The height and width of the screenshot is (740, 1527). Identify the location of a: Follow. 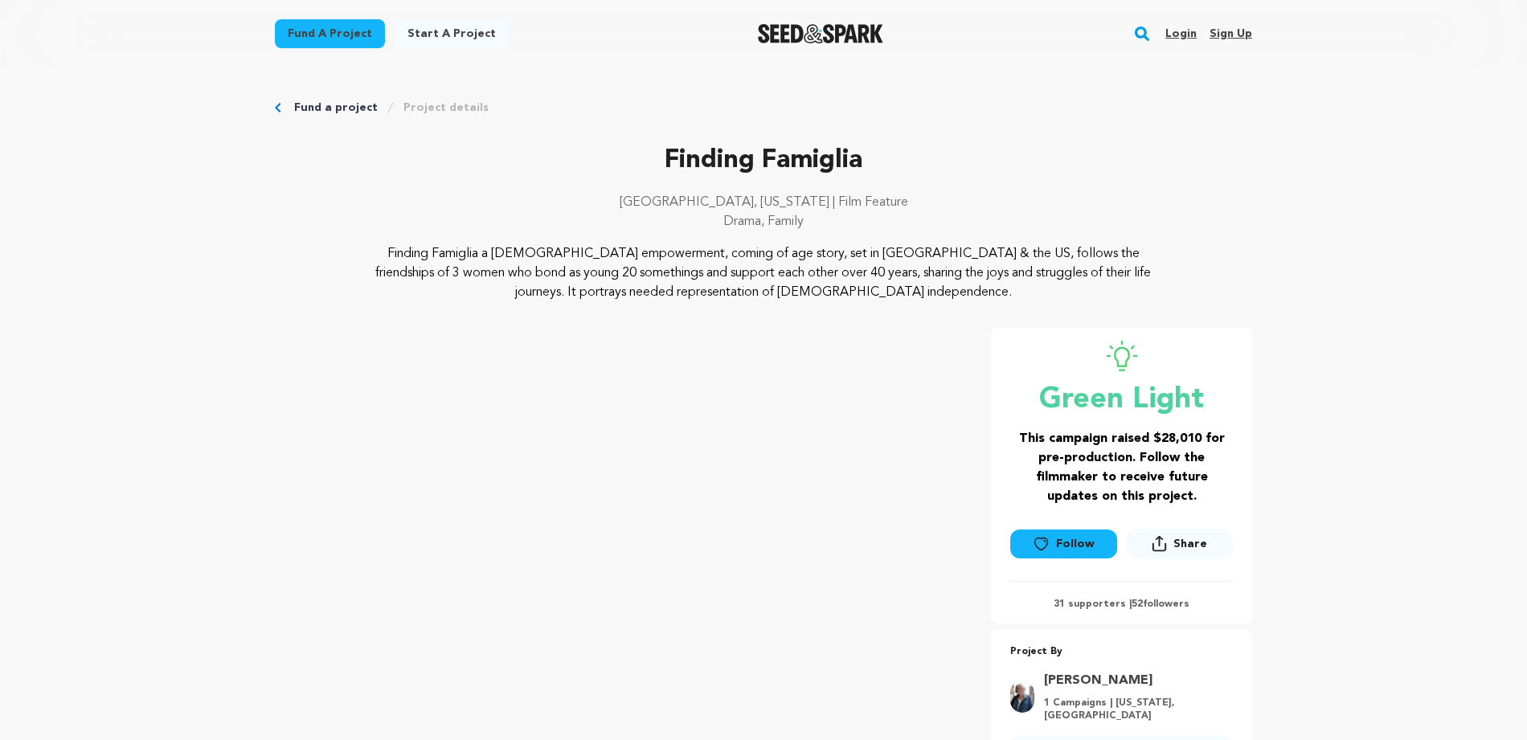
(1063, 544).